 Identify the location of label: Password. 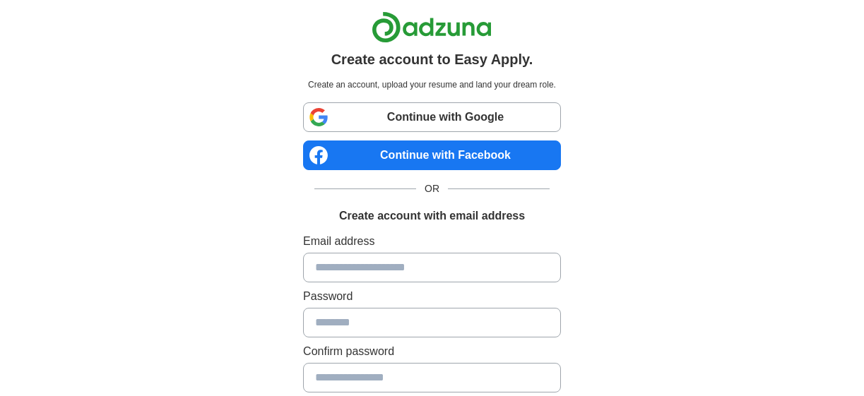
(432, 297).